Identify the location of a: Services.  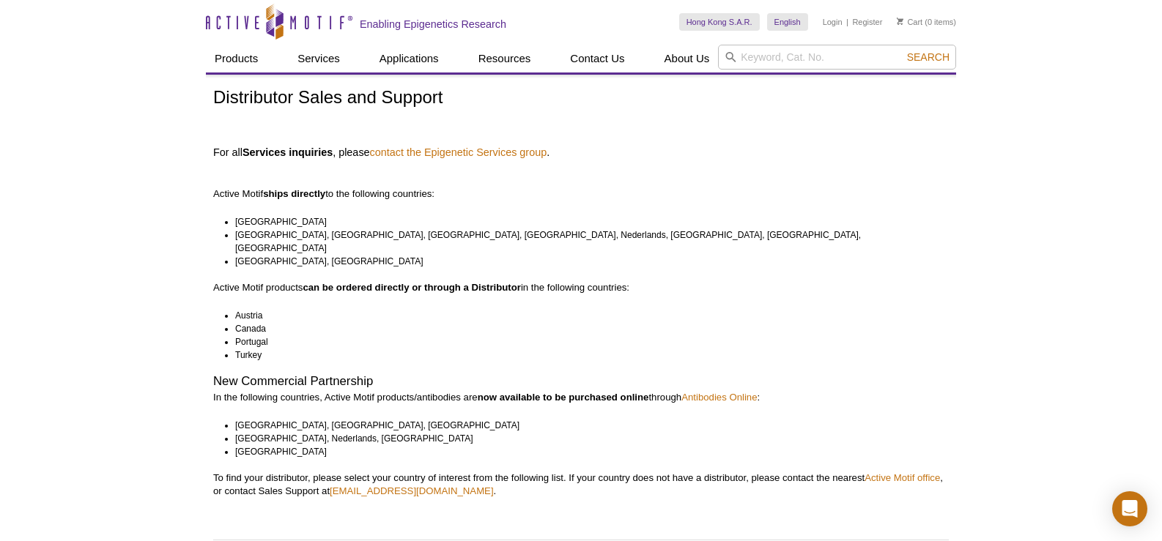
(319, 59).